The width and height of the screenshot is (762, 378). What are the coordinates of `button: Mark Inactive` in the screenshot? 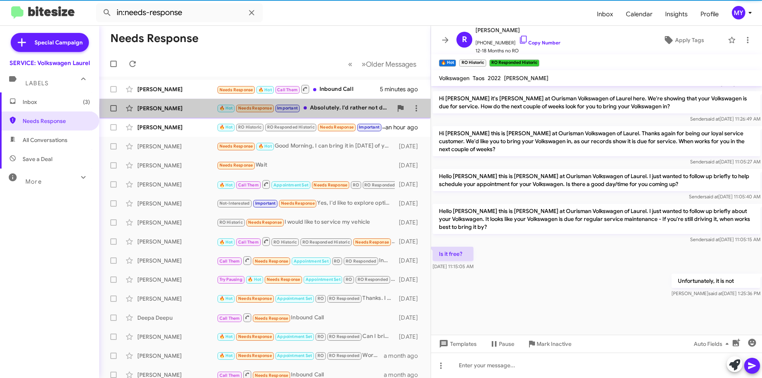 It's located at (549, 344).